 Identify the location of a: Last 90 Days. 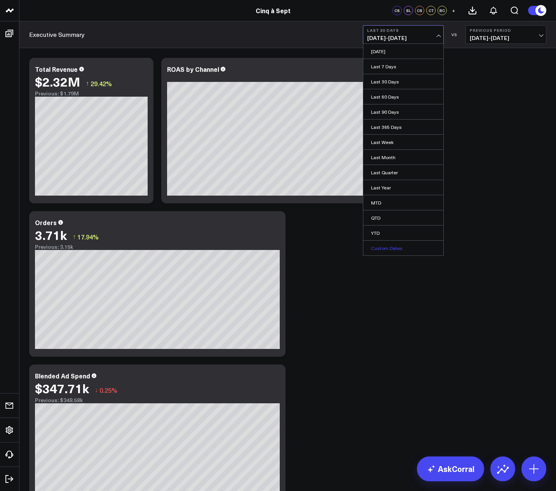
(403, 112).